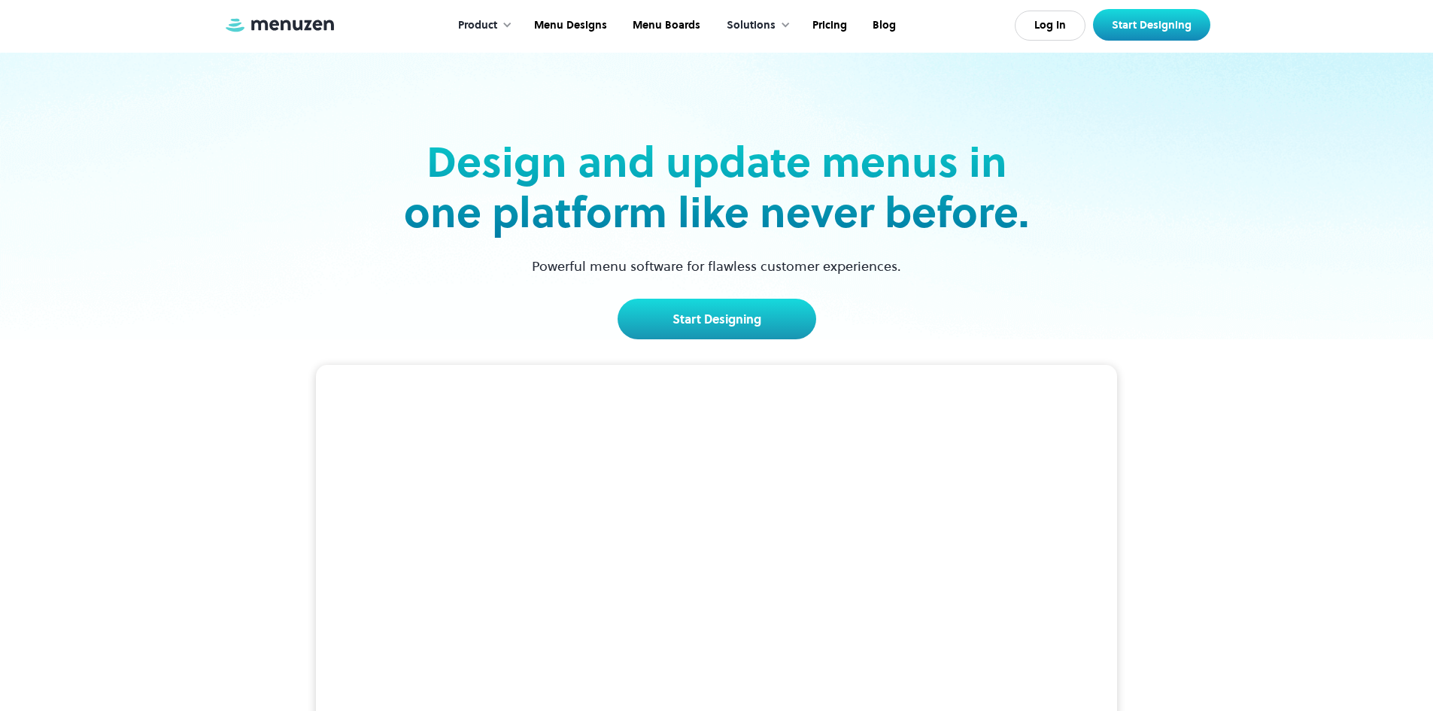 This screenshot has width=1433, height=711. What do you see at coordinates (828, 26) in the screenshot?
I see `a: Pricing` at bounding box center [828, 26].